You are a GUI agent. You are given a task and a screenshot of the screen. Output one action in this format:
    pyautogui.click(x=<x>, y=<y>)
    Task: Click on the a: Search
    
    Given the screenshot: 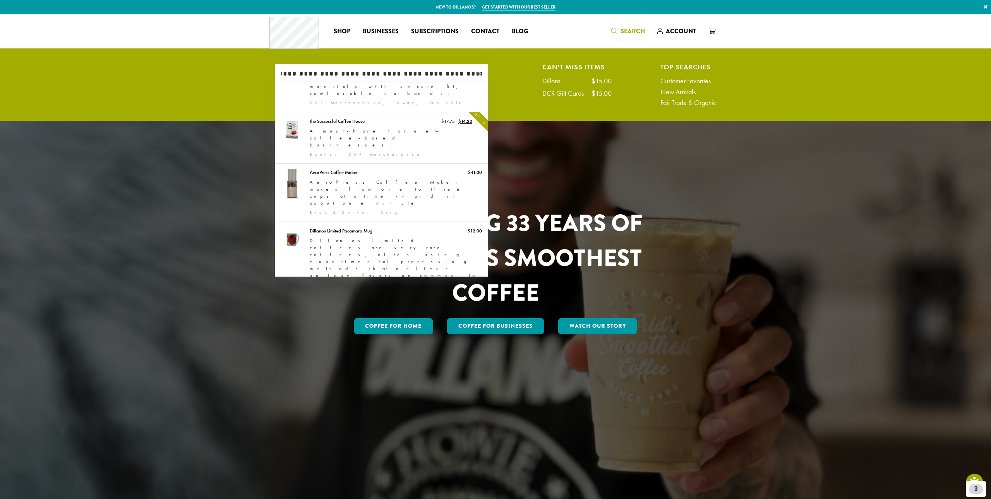 What is the action you would take?
    pyautogui.click(x=628, y=31)
    